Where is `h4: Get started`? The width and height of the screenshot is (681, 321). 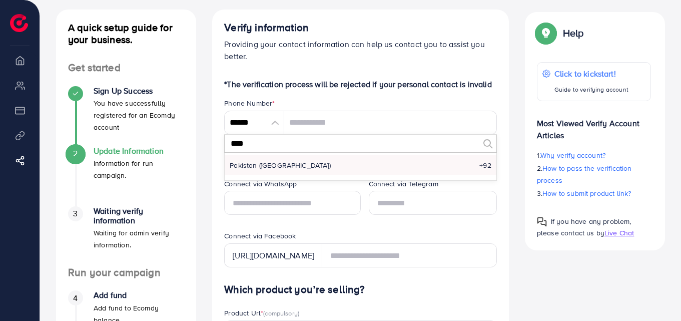
h4: Get started is located at coordinates (126, 68).